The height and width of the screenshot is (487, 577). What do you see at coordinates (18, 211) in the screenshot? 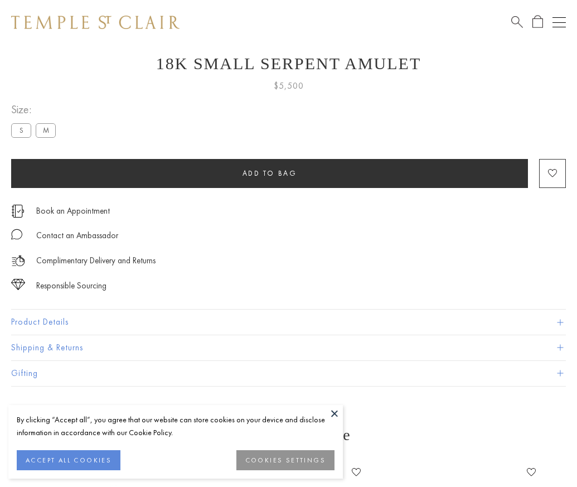
I see `img: icon_appointment.svg` at bounding box center [18, 211].